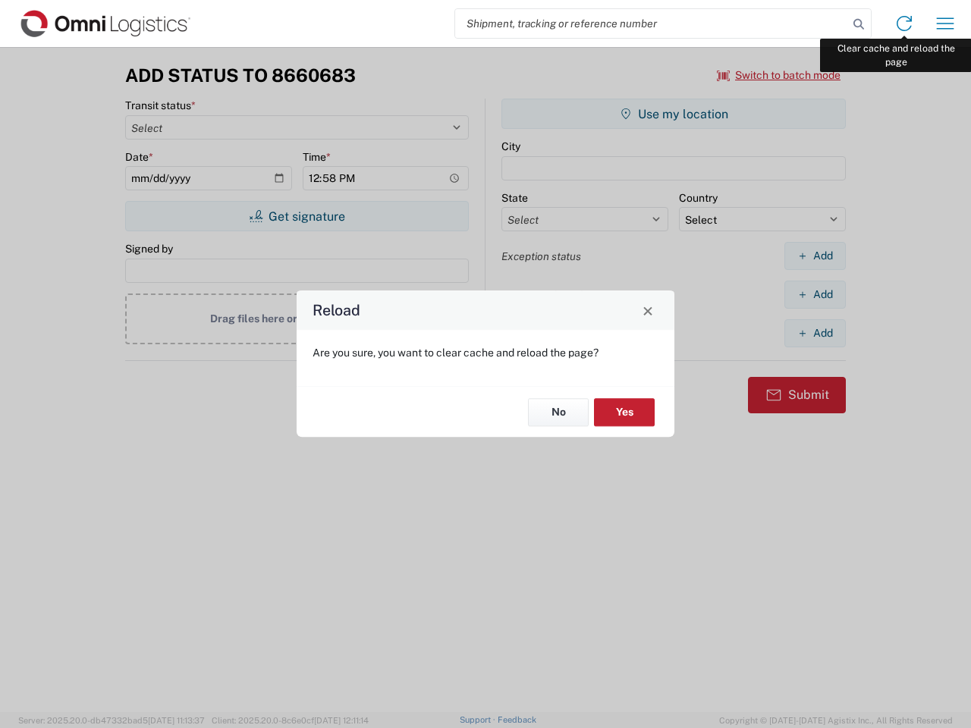 The height and width of the screenshot is (728, 971). I want to click on button: Close, so click(648, 310).